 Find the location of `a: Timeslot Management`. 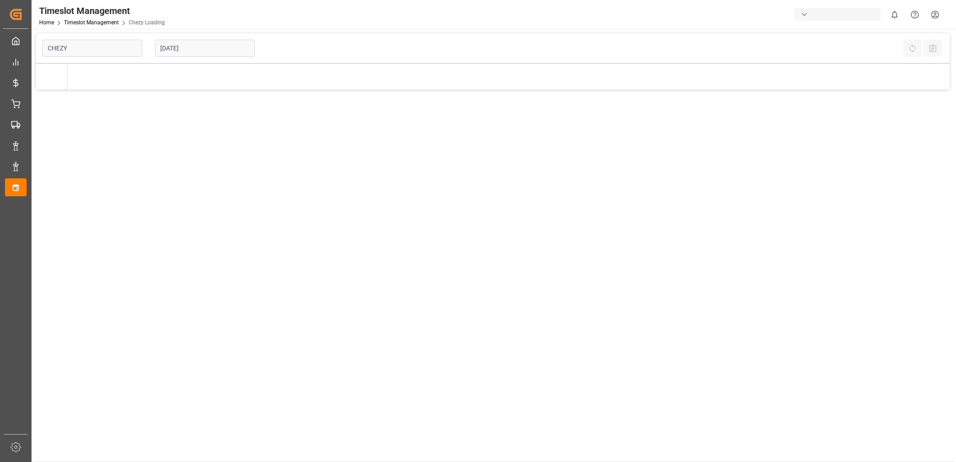

a: Timeslot Management is located at coordinates (91, 23).